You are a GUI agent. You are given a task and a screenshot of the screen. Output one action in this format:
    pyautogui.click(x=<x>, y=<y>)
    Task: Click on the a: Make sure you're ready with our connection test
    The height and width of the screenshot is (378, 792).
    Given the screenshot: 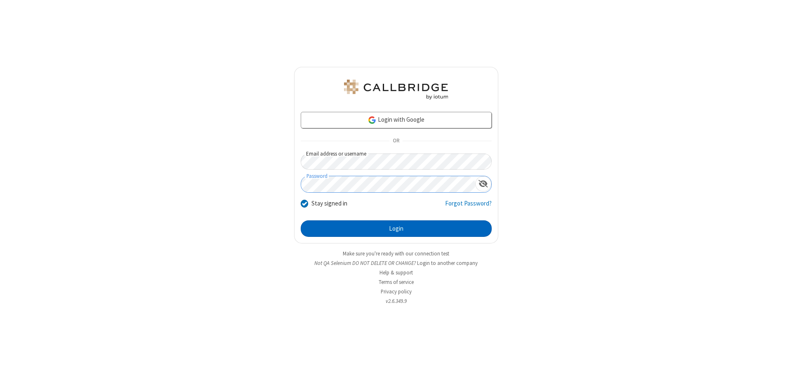 What is the action you would take?
    pyautogui.click(x=396, y=253)
    